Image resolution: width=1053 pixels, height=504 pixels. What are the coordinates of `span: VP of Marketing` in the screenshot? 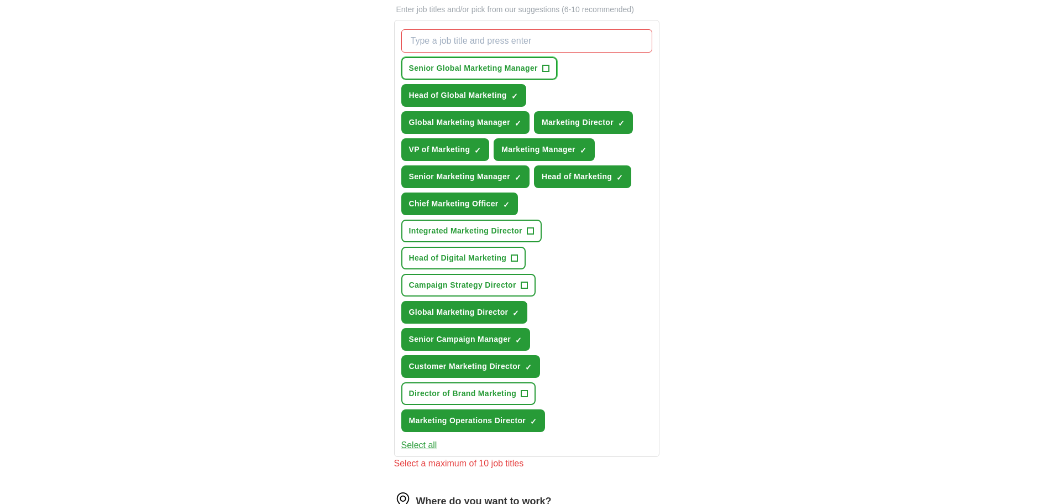 It's located at (440, 149).